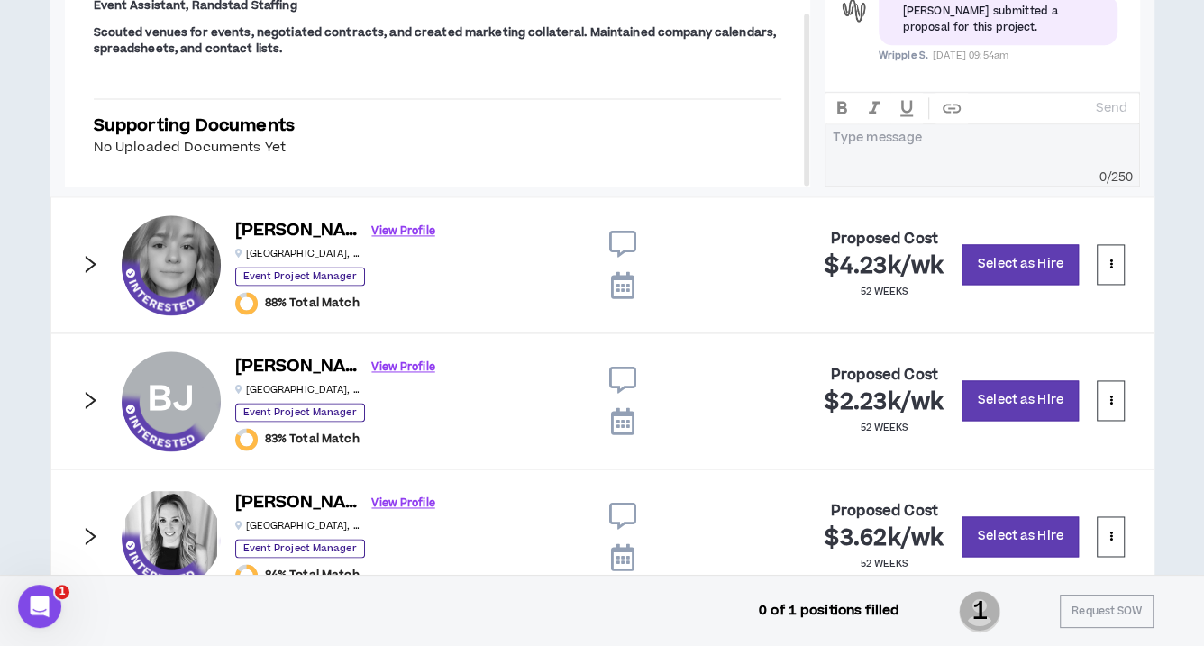 The image size is (1204, 646). What do you see at coordinates (1103, 178) in the screenshot?
I see `span: 0` at bounding box center [1103, 178].